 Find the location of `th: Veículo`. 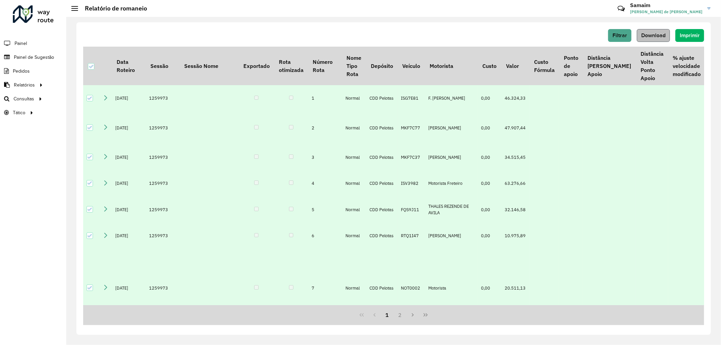

th: Veículo is located at coordinates (412, 66).